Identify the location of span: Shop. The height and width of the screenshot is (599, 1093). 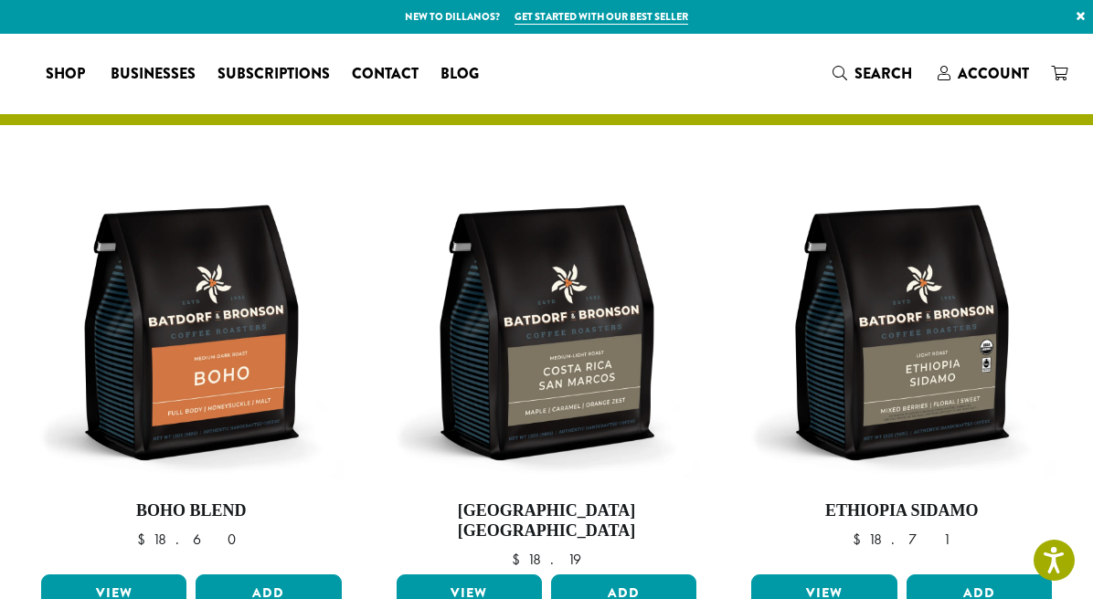
(65, 74).